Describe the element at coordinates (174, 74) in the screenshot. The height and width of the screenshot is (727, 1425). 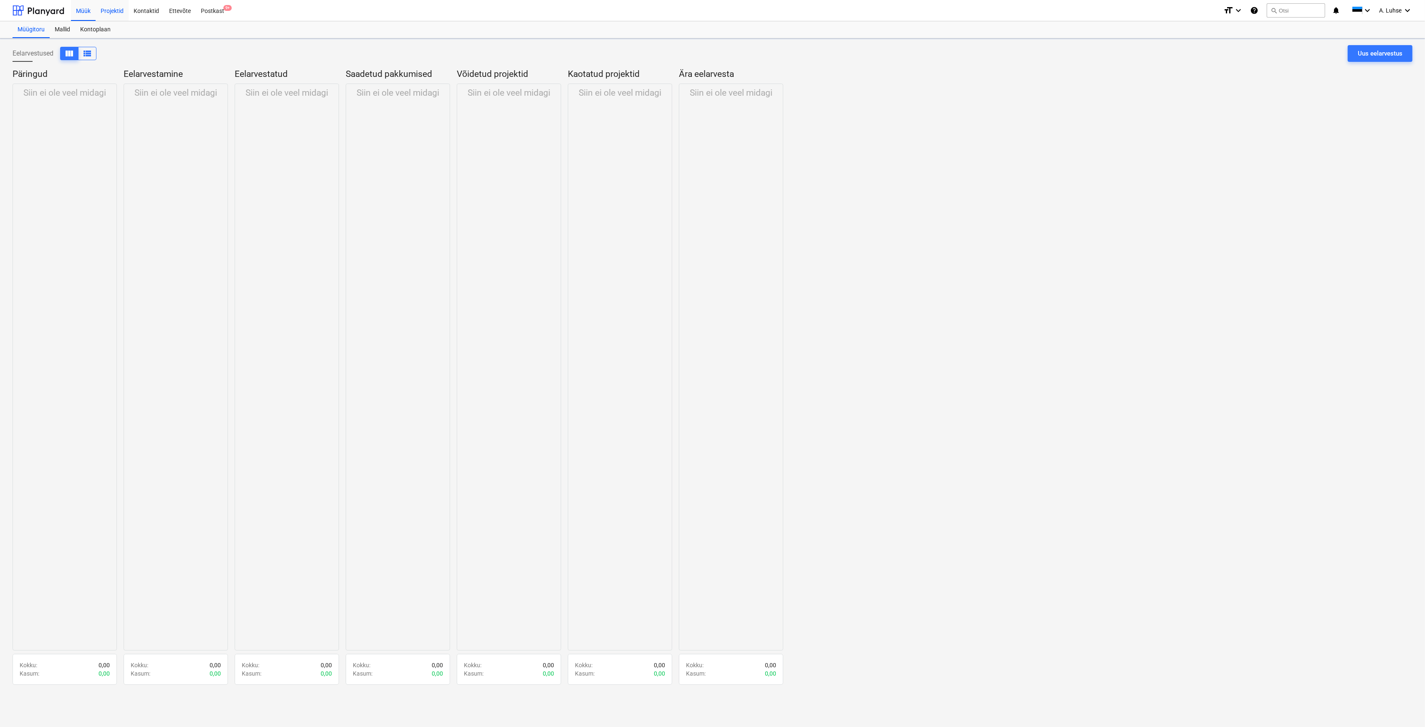
I see `p: Eelarvestamine` at that location.